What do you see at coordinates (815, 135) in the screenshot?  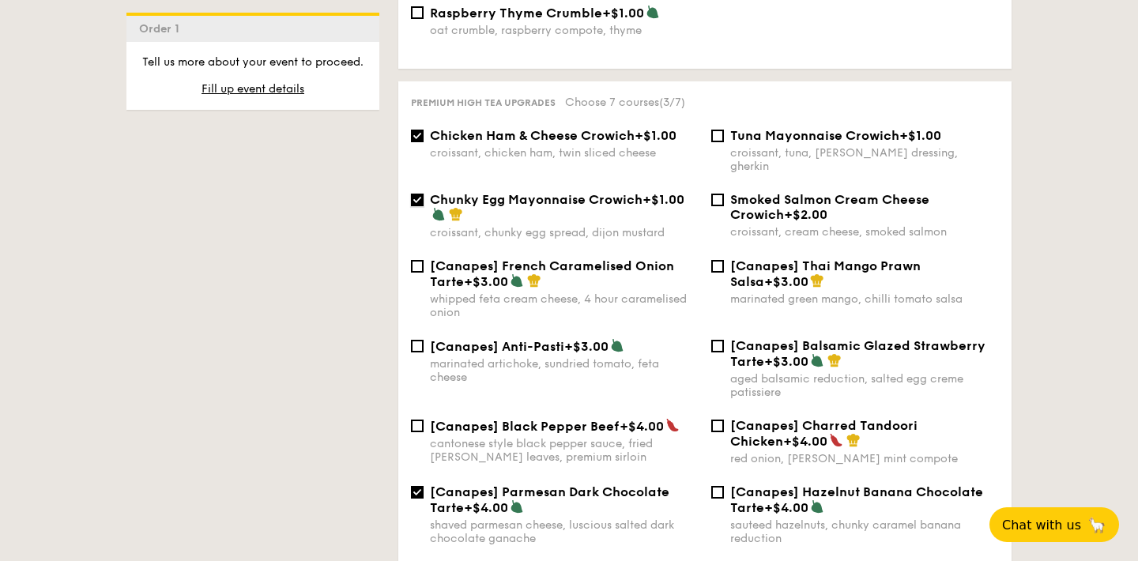 I see `span: Tuna Mayonnaise Crowich` at bounding box center [815, 135].